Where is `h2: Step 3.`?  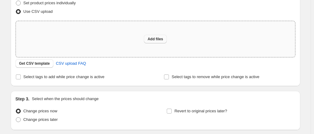 h2: Step 3. is located at coordinates (23, 99).